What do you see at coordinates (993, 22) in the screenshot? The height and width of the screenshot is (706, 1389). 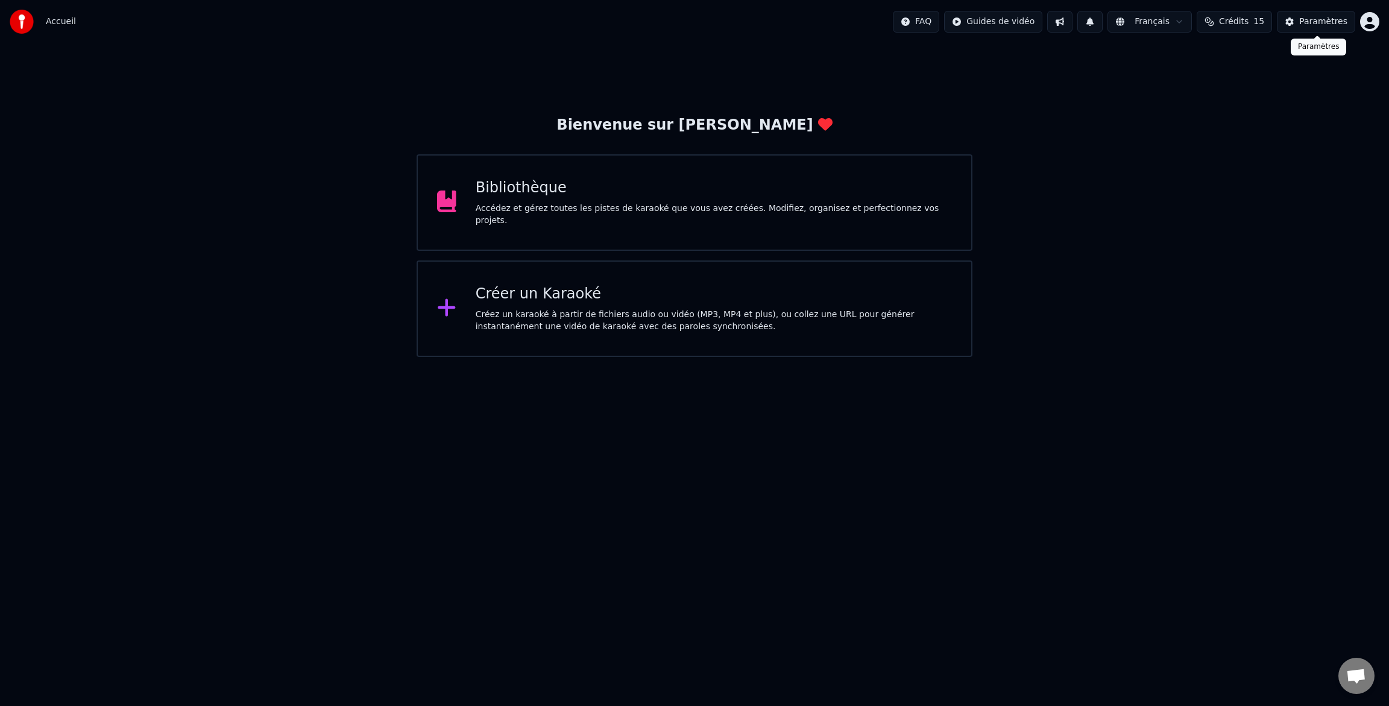 I see `button: Guides de vidéo` at bounding box center [993, 22].